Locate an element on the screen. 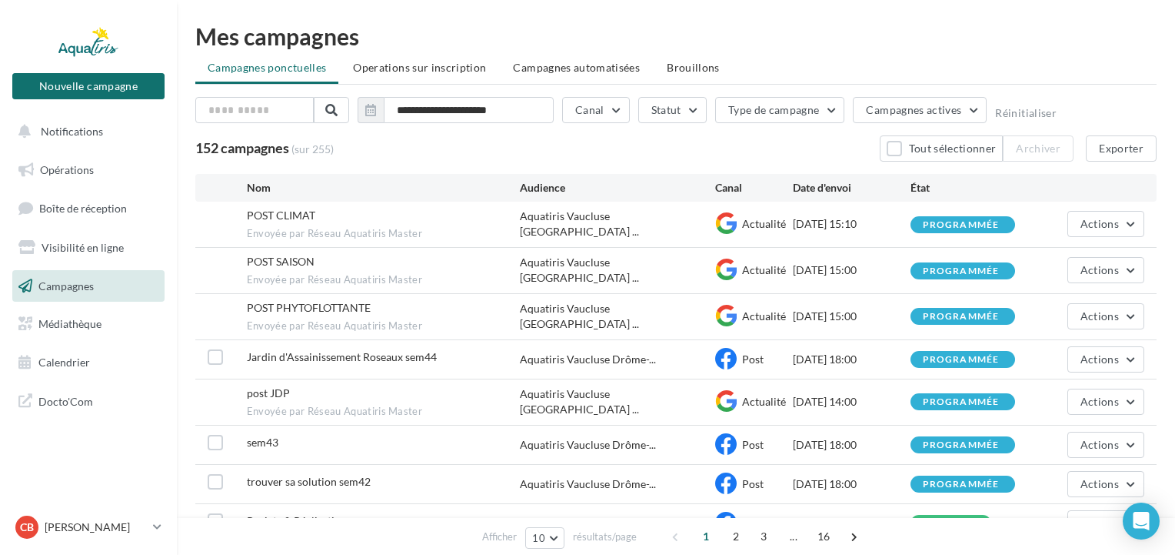  button: Campagnes actives is located at coordinates (920, 110).